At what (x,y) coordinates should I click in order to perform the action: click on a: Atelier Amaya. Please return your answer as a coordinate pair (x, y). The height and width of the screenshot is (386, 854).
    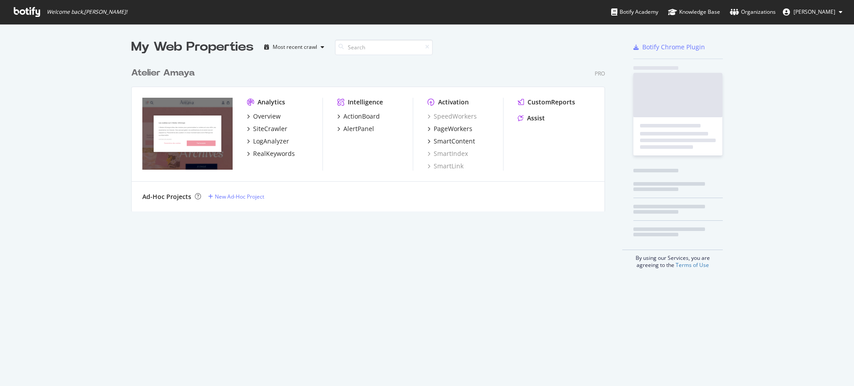
    Looking at the image, I should click on (165, 73).